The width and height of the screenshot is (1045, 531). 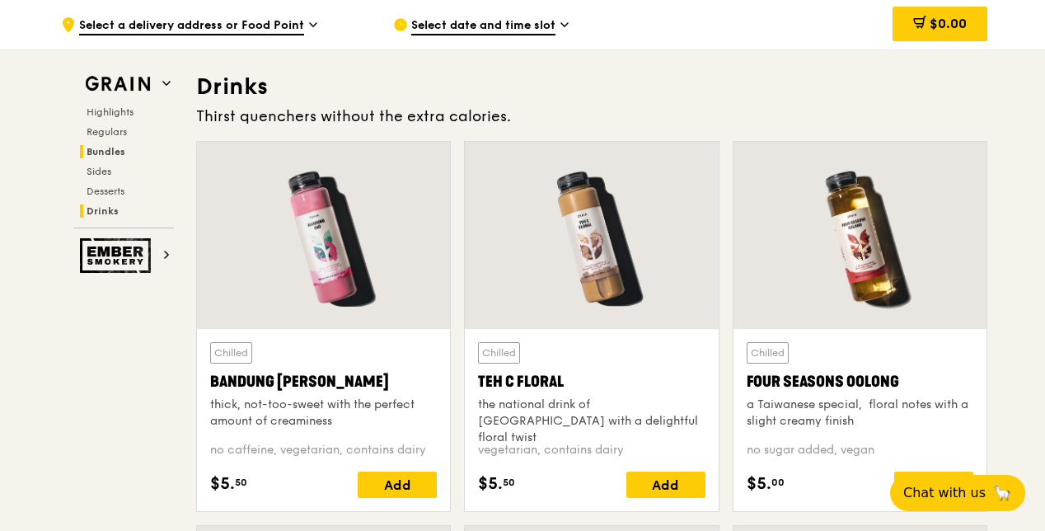 I want to click on span: Highlights, so click(x=110, y=112).